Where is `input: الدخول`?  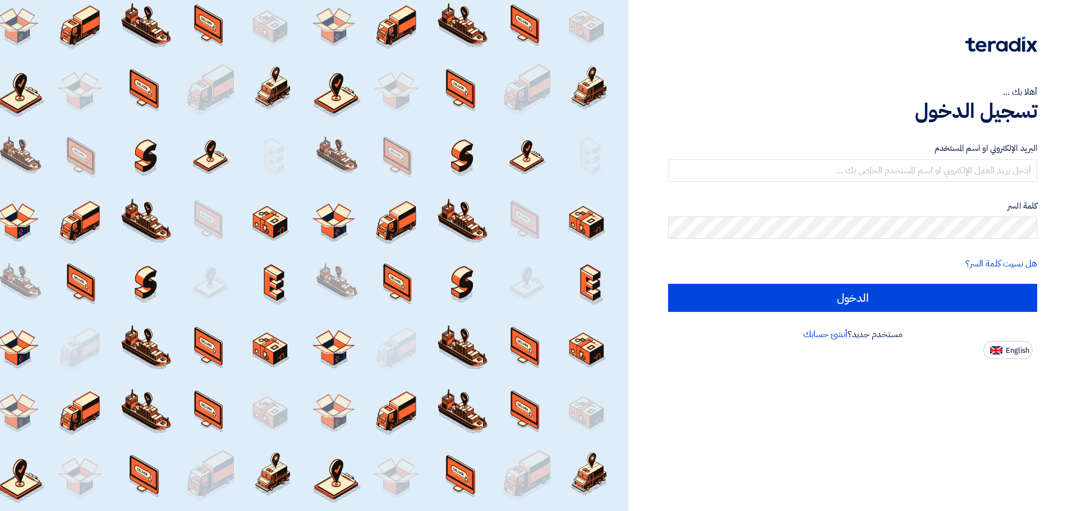
input: الدخول is located at coordinates (853, 298).